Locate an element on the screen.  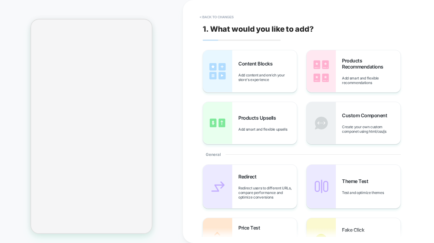
div: General is located at coordinates (302, 155).